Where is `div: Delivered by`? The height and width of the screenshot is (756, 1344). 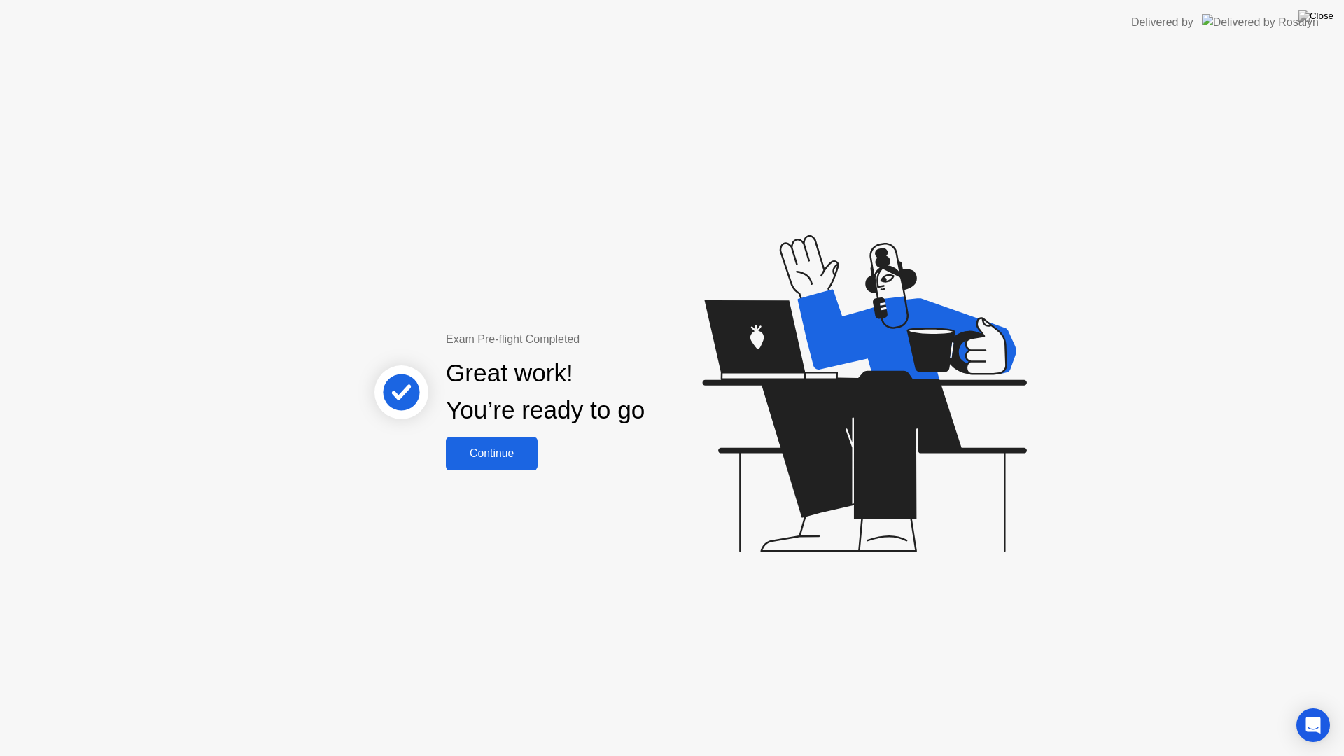 div: Delivered by is located at coordinates (1162, 22).